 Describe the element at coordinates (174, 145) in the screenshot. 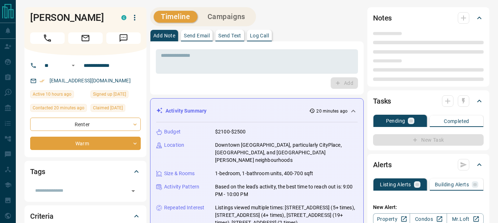

I see `p: Location` at that location.